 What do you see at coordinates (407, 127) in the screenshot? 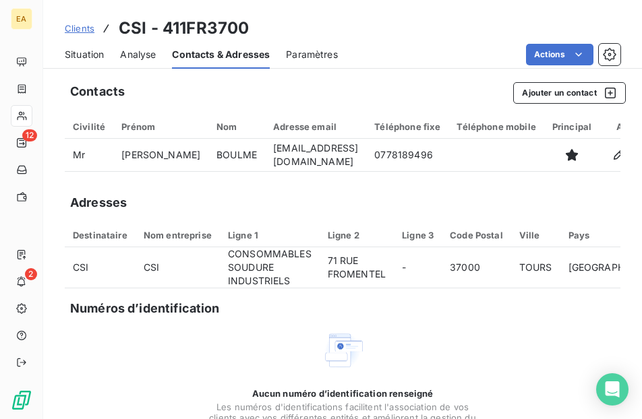
I see `div: Téléphone fixe` at bounding box center [407, 127].